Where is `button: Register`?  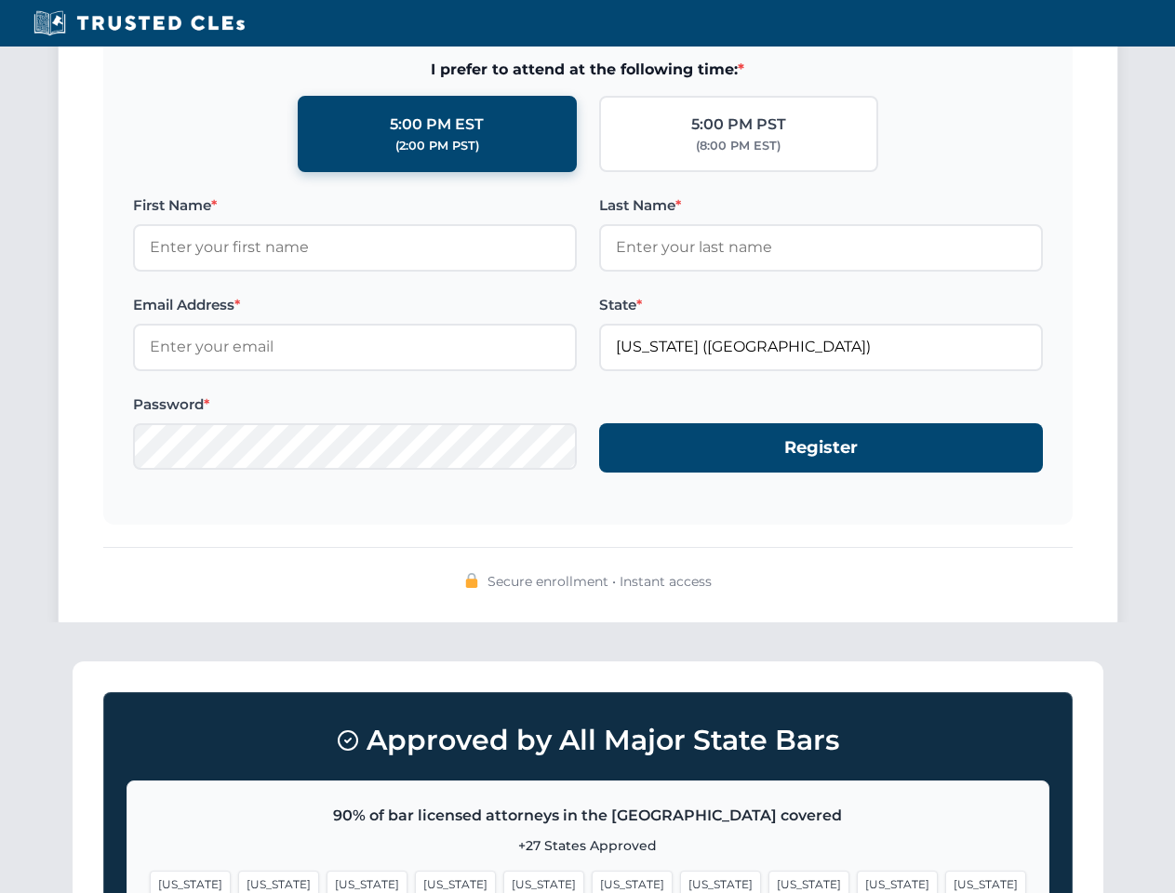
button: Register is located at coordinates (821, 448).